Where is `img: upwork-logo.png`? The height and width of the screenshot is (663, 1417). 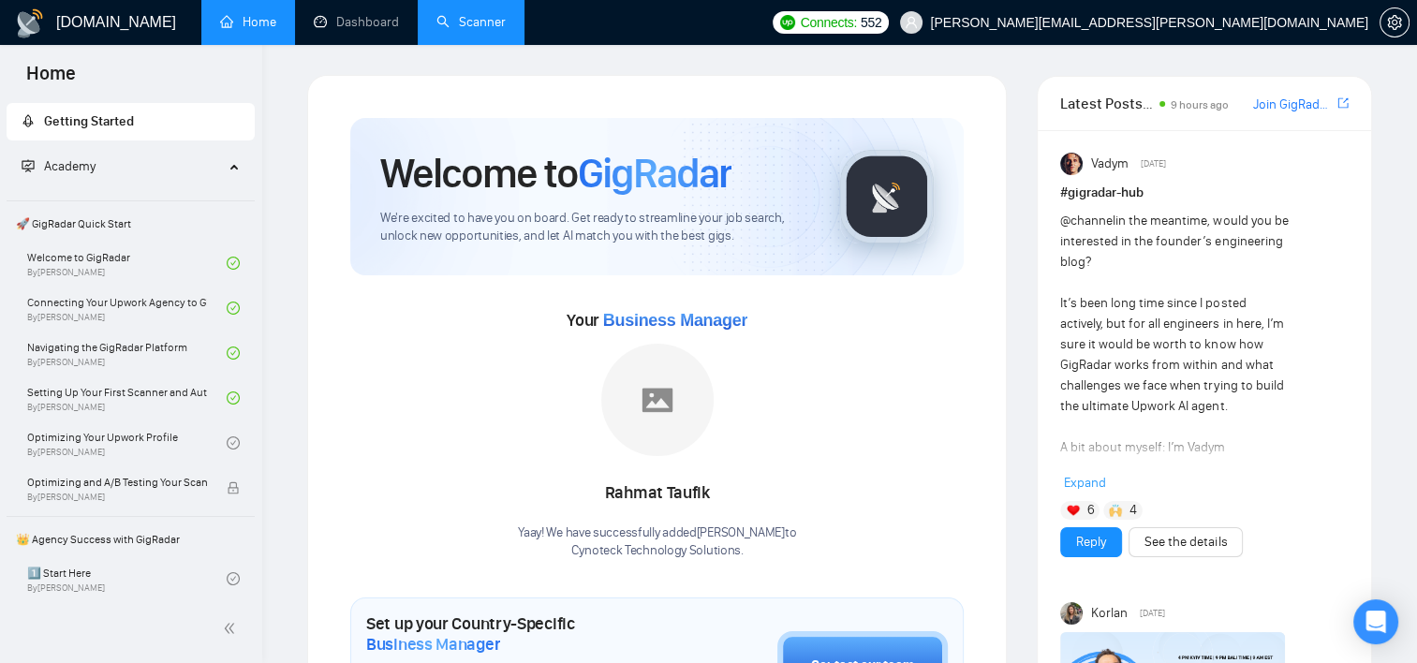 img: upwork-logo.png is located at coordinates (788, 22).